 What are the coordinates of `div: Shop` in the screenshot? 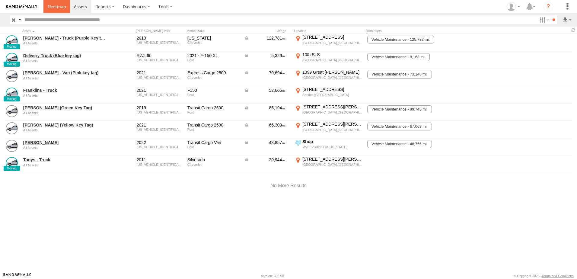 It's located at (332, 141).